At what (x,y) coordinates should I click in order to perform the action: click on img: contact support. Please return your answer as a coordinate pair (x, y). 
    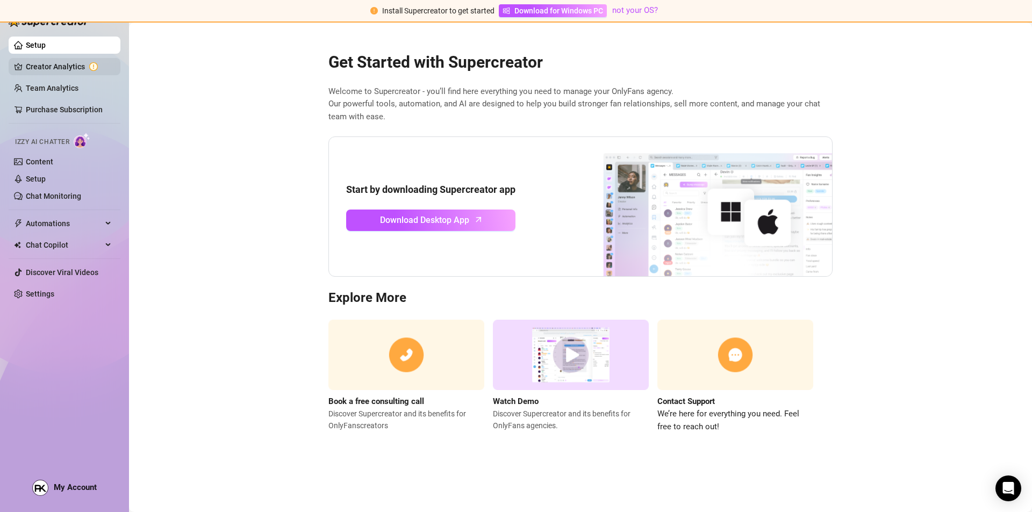
    Looking at the image, I should click on (735, 355).